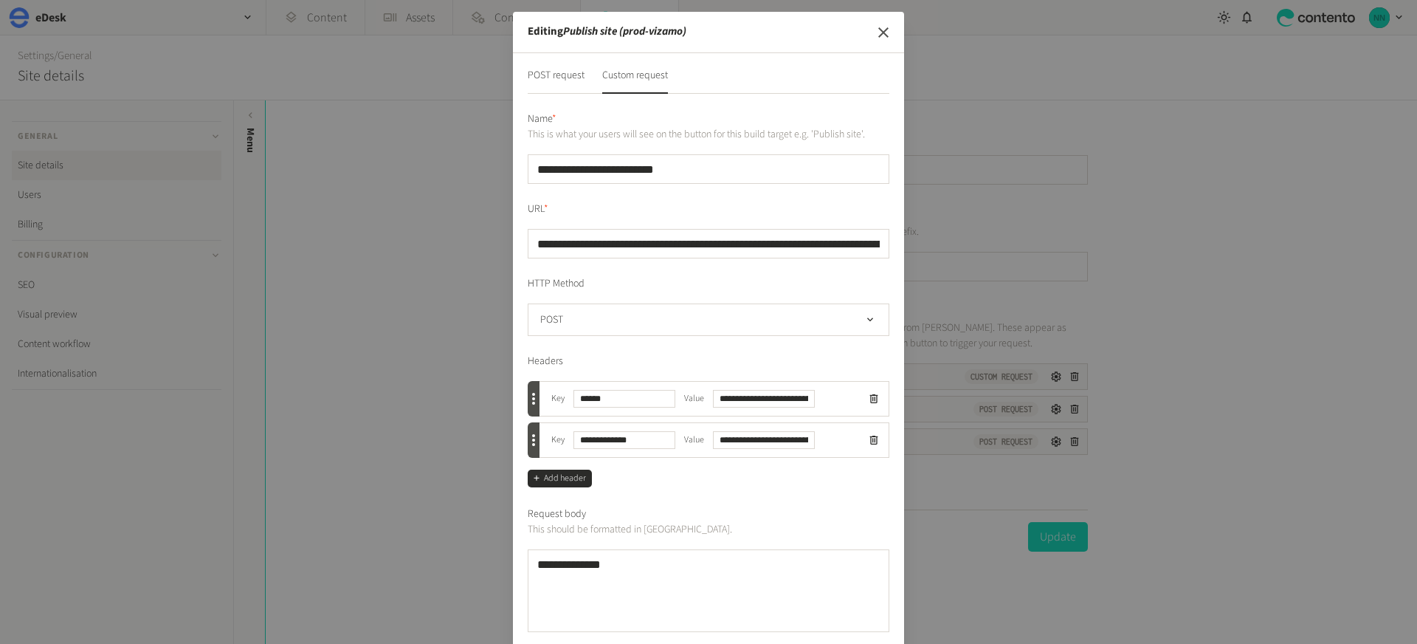  What do you see at coordinates (545, 361) in the screenshot?
I see `label: Headers` at bounding box center [545, 361].